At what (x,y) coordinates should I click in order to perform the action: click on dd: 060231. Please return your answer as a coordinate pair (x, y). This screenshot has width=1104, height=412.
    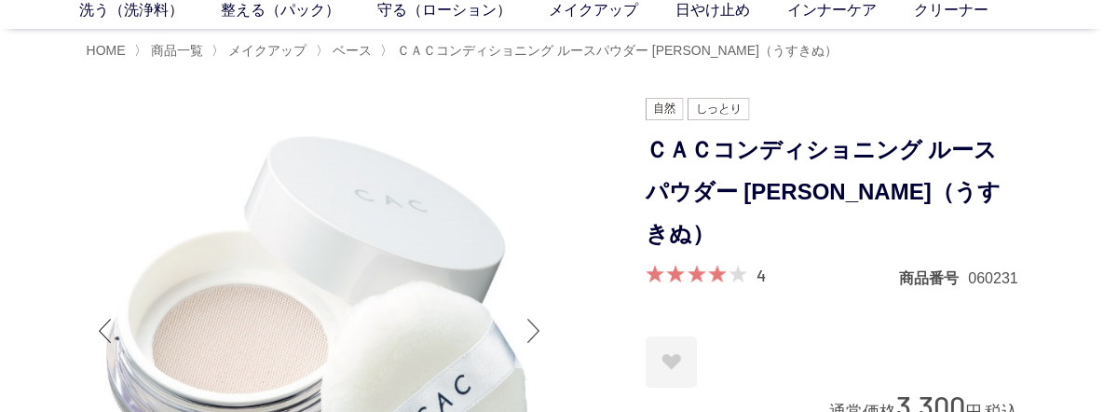
    Looking at the image, I should click on (992, 278).